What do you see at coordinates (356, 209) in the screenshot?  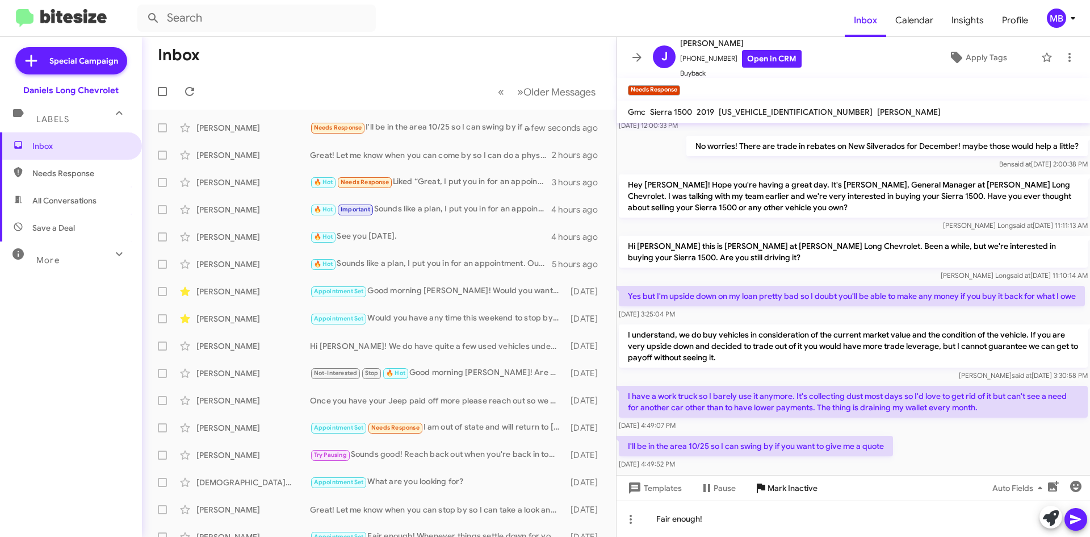 I see `span: Important` at bounding box center [356, 209].